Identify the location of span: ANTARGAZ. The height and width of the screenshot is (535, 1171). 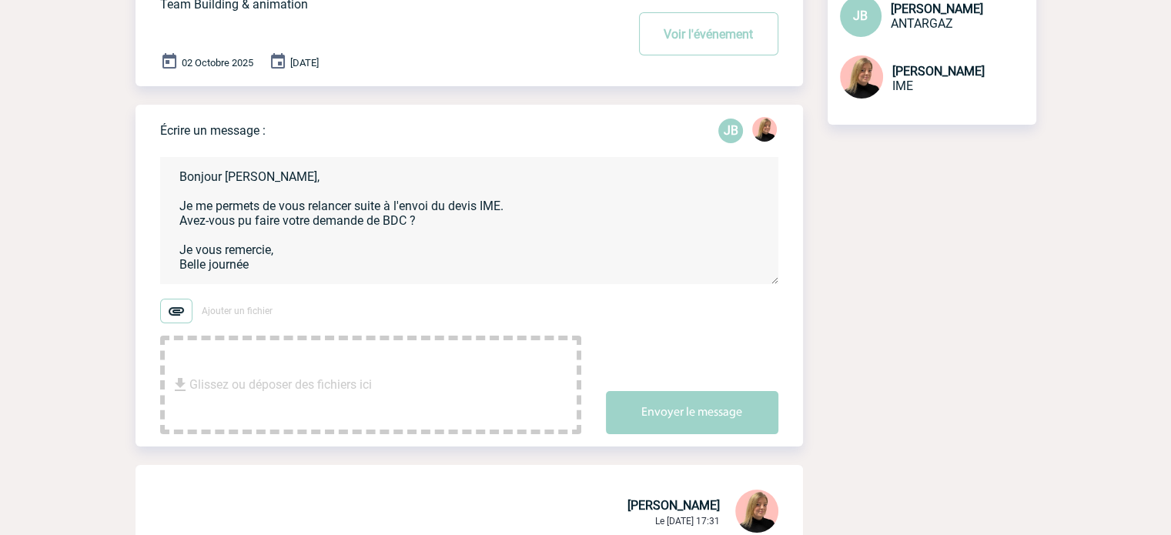
(921, 23).